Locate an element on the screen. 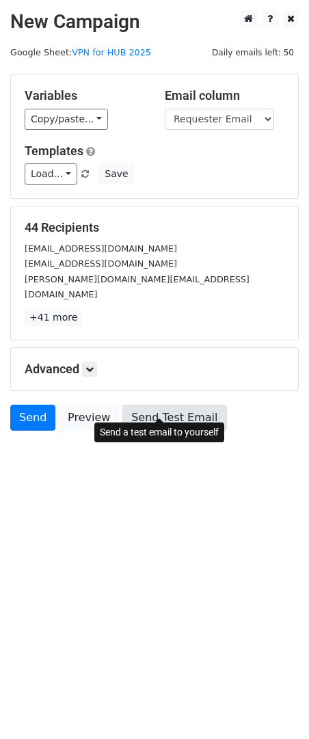  div: Chat Widget is located at coordinates (275, 706).